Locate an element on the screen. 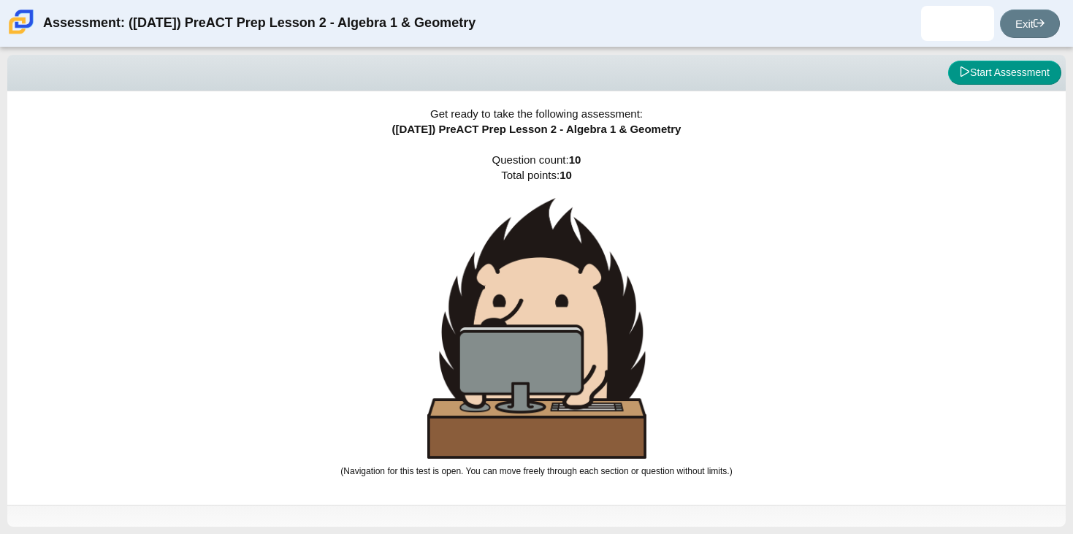 This screenshot has height=534, width=1073. img: Carmen School of Science & Technology is located at coordinates (21, 22).